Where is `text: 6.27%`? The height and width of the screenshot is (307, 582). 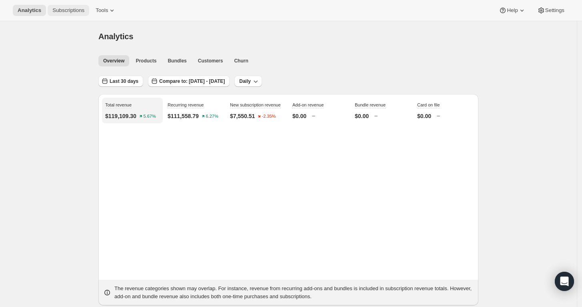
text: 6.27% is located at coordinates (211, 116).